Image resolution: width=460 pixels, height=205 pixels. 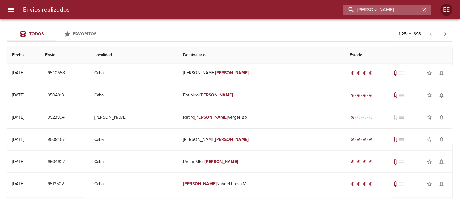 What do you see at coordinates (262, 161) in the screenshot?
I see `td: Retiro Mirol` at bounding box center [262, 161].